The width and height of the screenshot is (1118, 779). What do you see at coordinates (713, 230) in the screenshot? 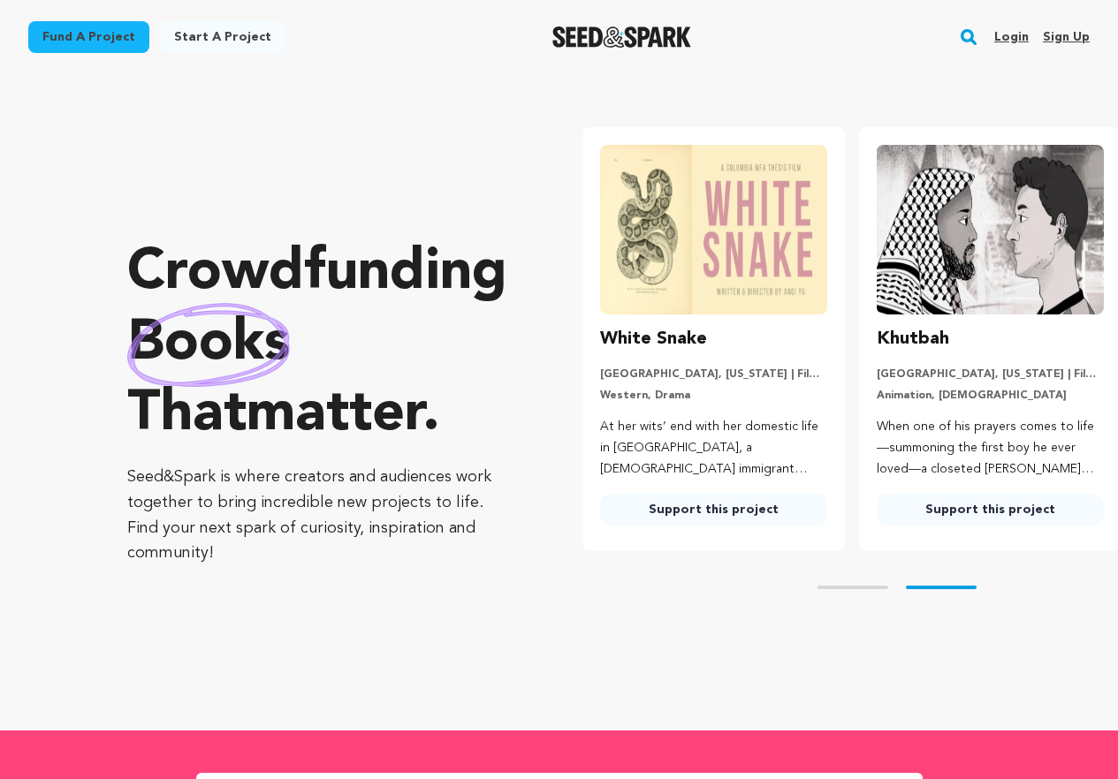
I see `img: White Snake image` at bounding box center [713, 230].